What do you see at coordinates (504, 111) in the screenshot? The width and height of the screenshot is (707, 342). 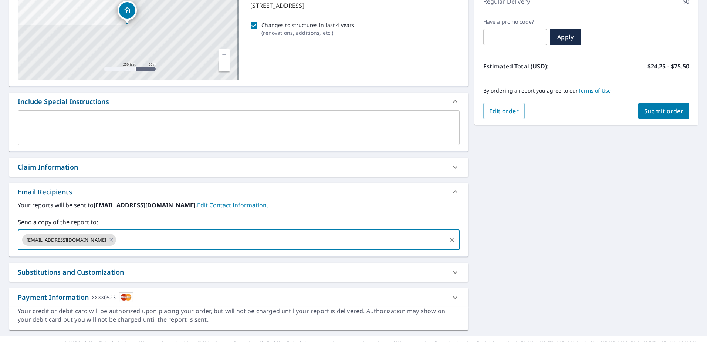 I see `button: Edit order` at bounding box center [504, 111].